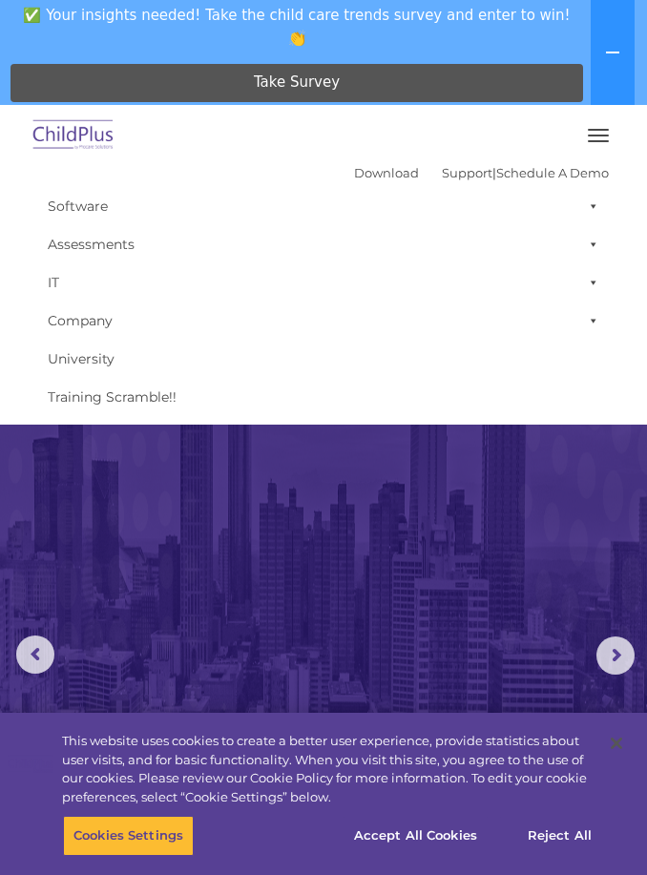  I want to click on a: Training Scramble!!, so click(324, 397).